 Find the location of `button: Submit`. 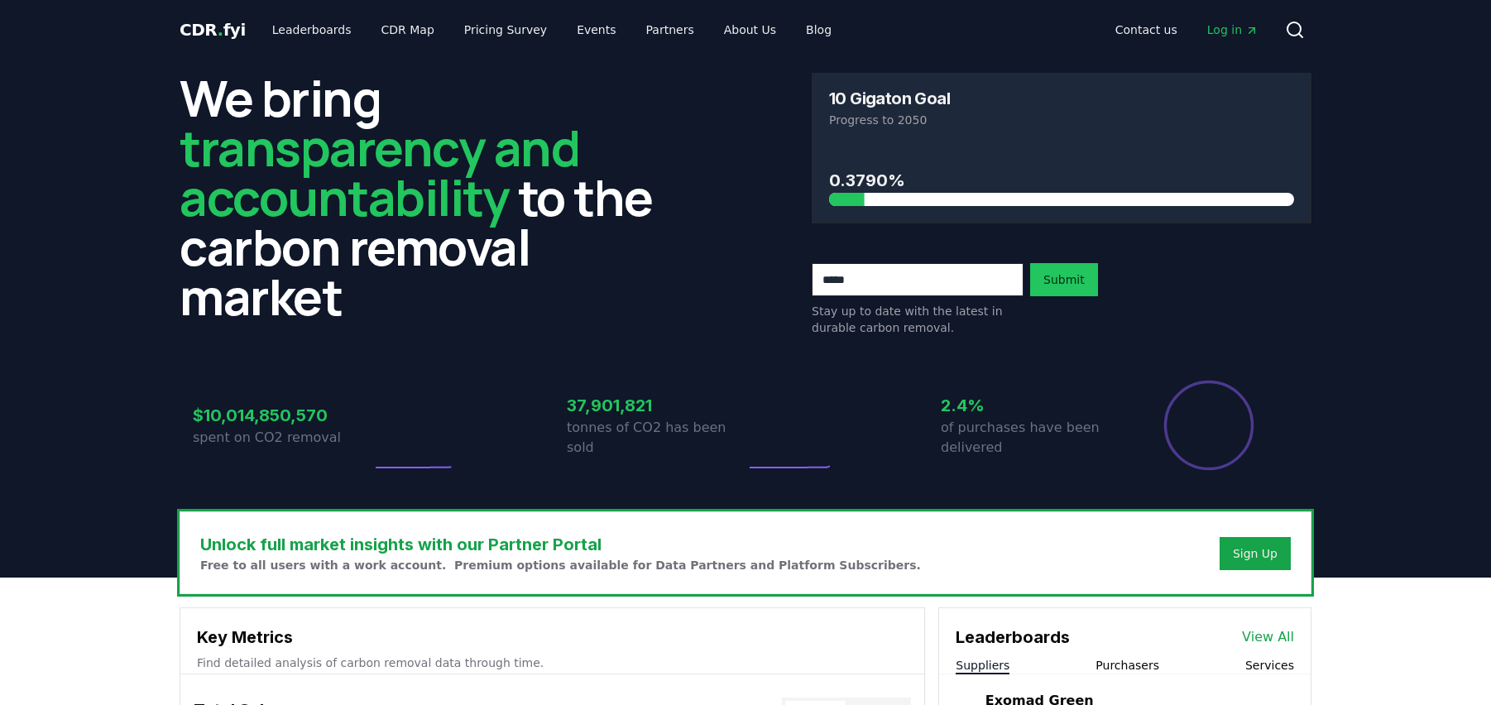

button: Submit is located at coordinates (1064, 280).